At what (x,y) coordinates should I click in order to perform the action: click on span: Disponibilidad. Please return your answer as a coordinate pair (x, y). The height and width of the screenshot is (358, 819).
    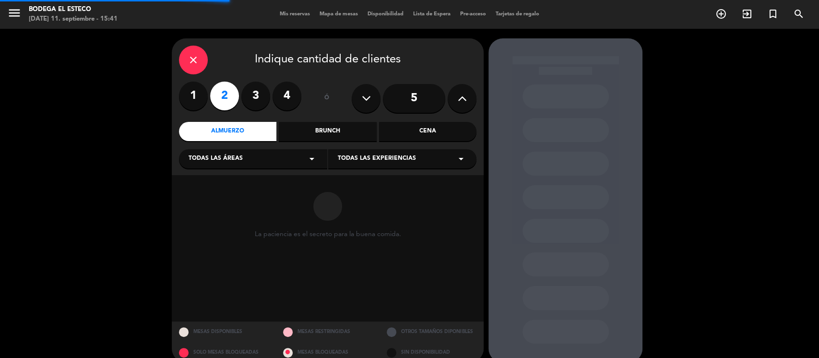
    Looking at the image, I should click on (385, 14).